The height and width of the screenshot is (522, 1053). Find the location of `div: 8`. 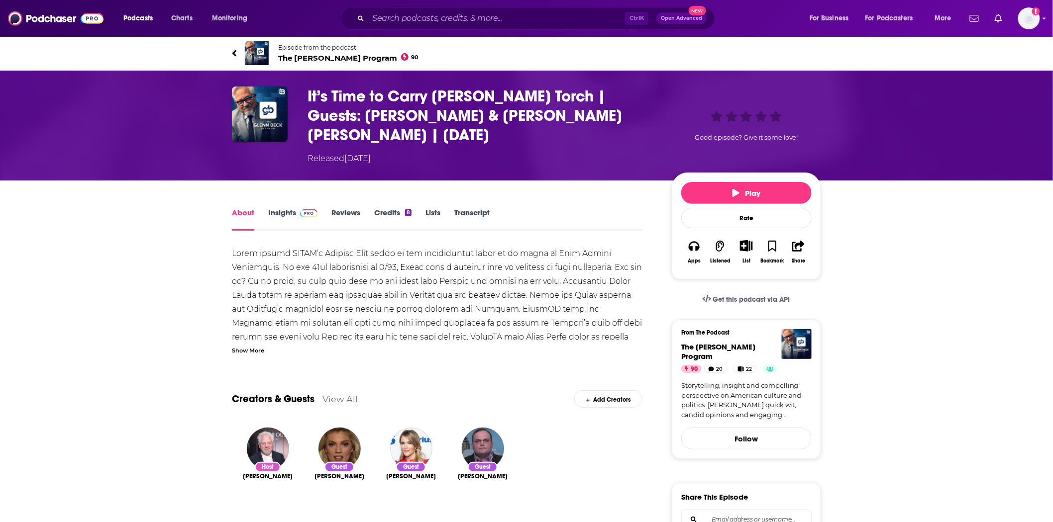

div: 8 is located at coordinates (408, 213).